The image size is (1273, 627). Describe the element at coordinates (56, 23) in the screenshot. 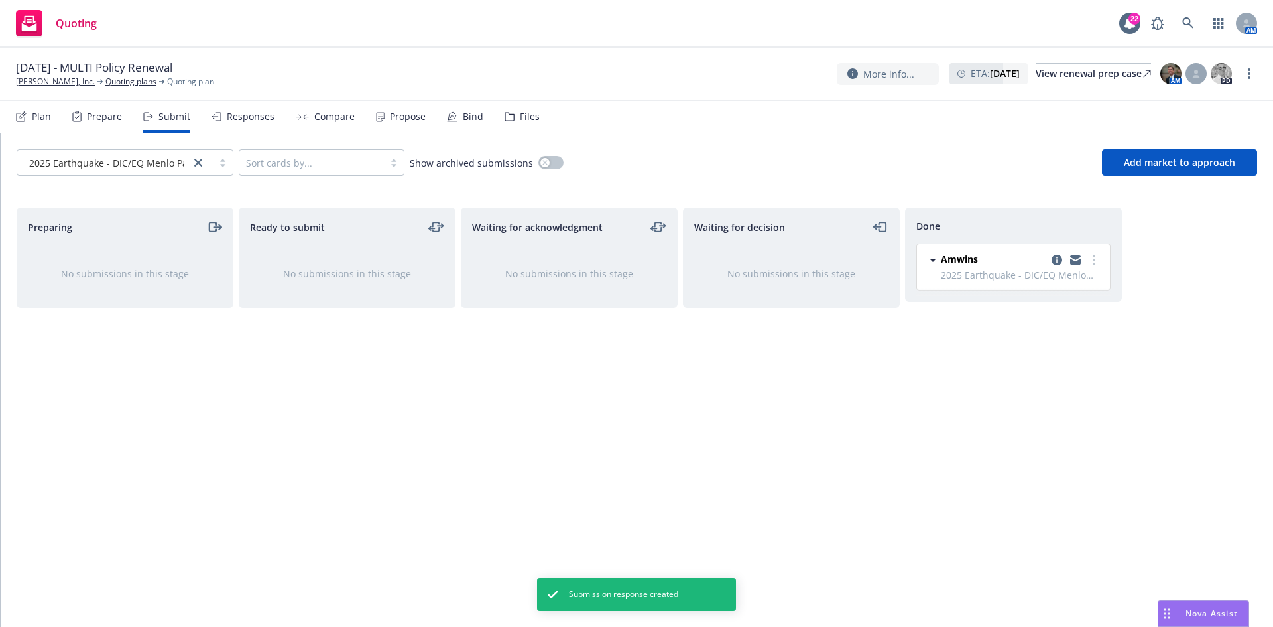

I see `a: Quoting` at that location.